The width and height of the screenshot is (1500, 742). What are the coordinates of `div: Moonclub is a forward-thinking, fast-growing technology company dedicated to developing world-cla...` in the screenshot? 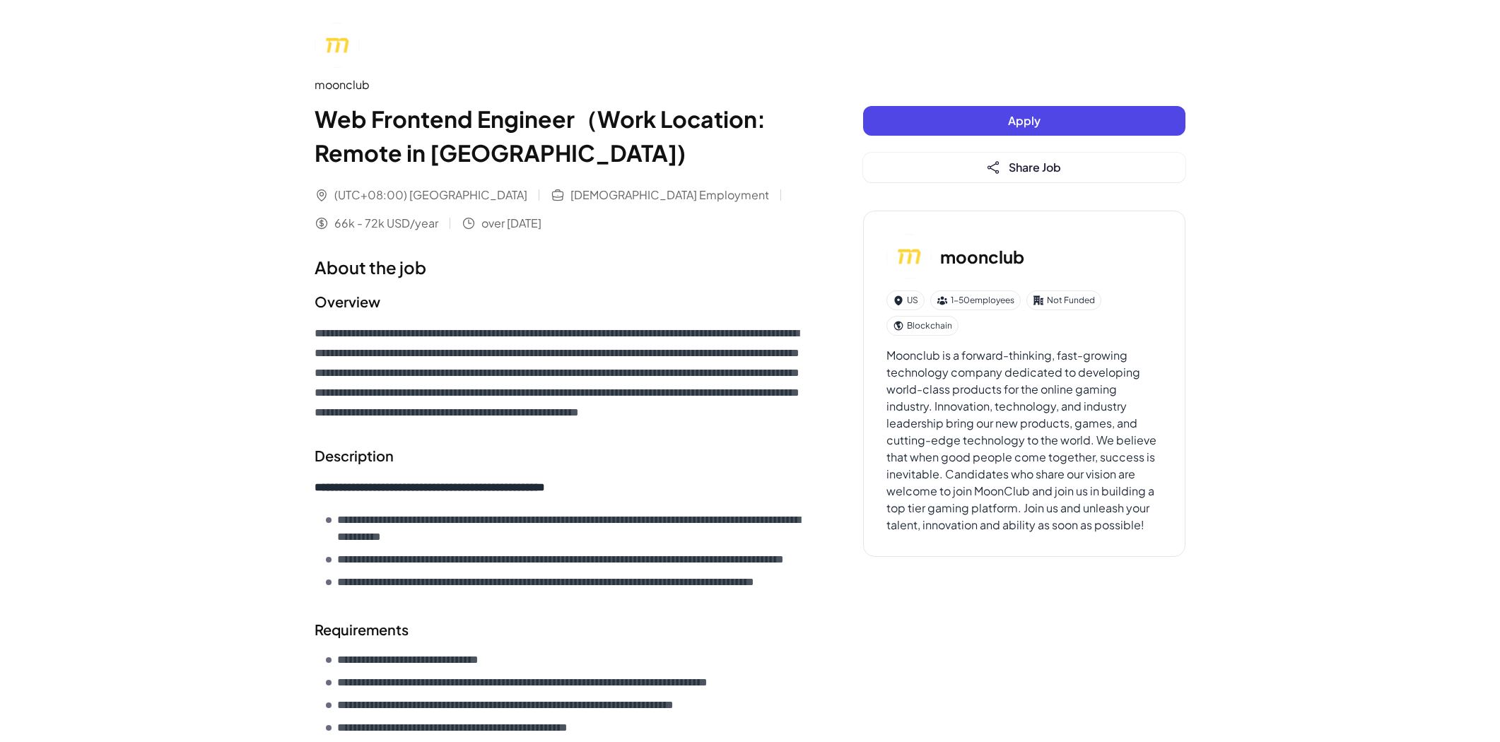 It's located at (1025, 441).